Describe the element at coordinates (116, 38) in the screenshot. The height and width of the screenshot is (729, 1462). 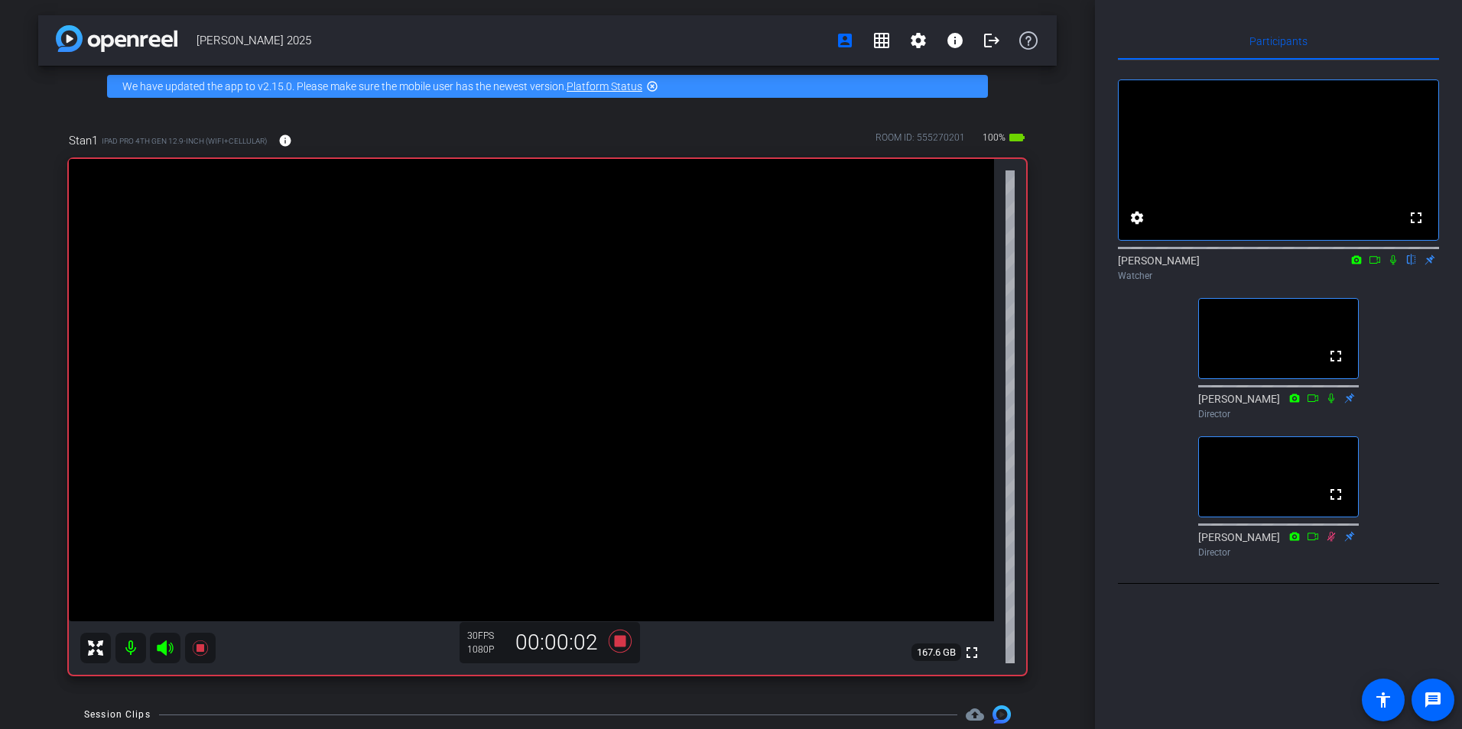
I see `img: app-logo` at that location.